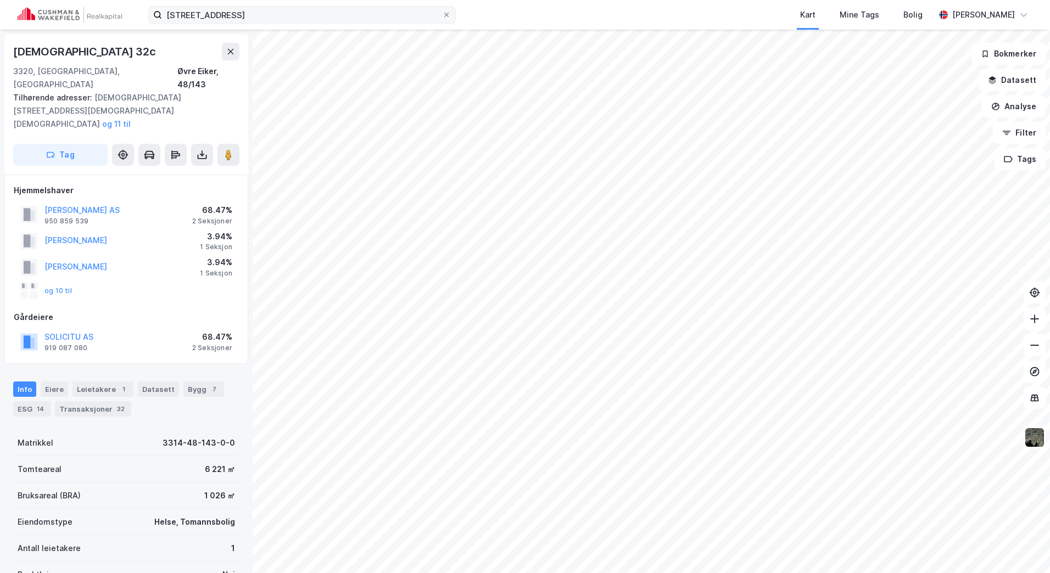 The height and width of the screenshot is (573, 1050). What do you see at coordinates (25, 389) in the screenshot?
I see `div: Info` at bounding box center [25, 389].